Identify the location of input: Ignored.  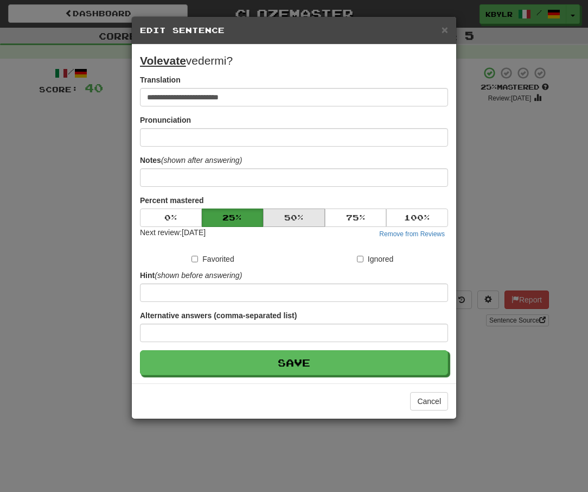
(360, 259).